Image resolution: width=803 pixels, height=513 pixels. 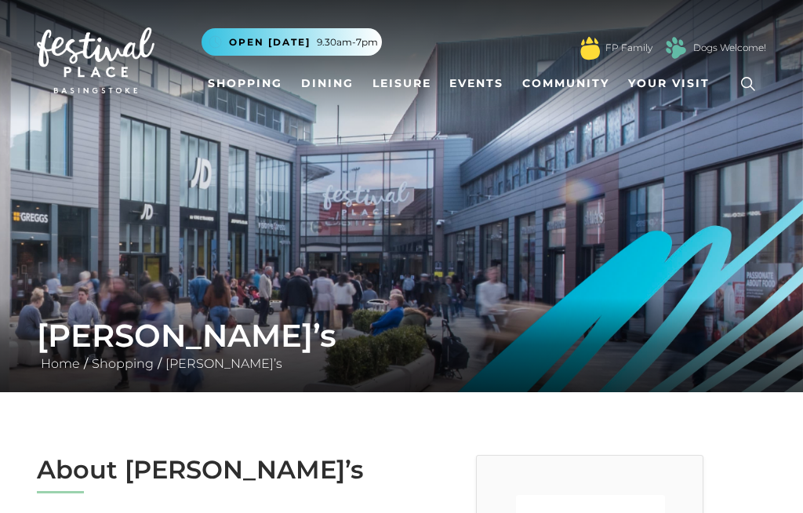 I want to click on a: Dogs Welcome!, so click(x=730, y=48).